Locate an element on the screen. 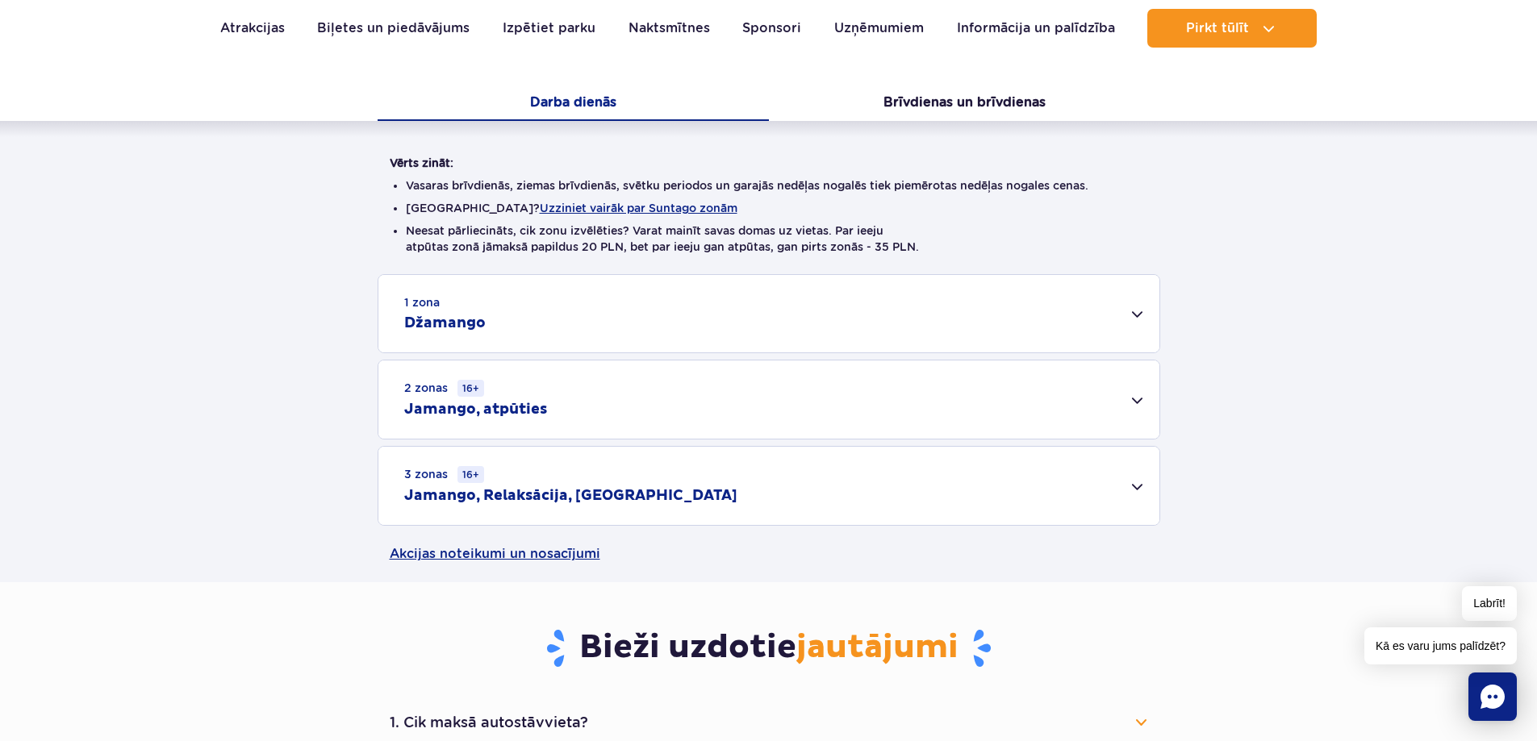  font: Neesat pārliecināts, cik zonu izvēlēties? Varat mainīt savas domas uz vietas. Par ieeju is located at coordinates (645, 231).